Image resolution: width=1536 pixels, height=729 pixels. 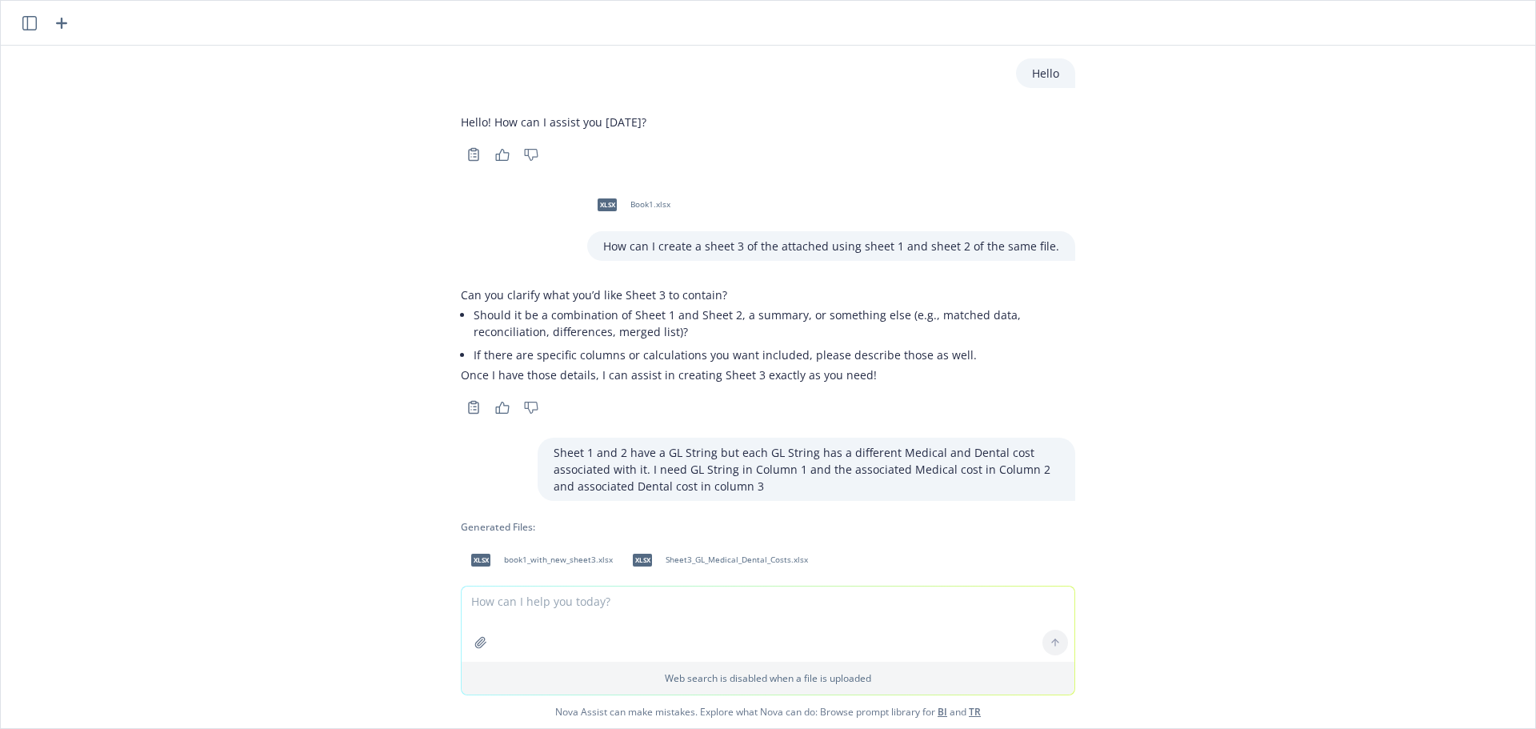 I want to click on div: xlsxBook1.xlsx, so click(x=631, y=205).